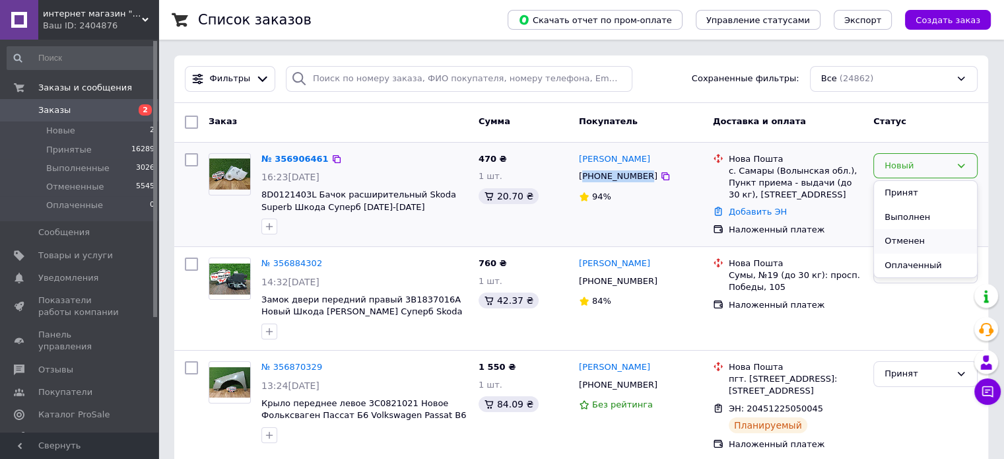 The height and width of the screenshot is (459, 1004). What do you see at coordinates (80, 306) in the screenshot?
I see `span: Показатели работы компании` at bounding box center [80, 306].